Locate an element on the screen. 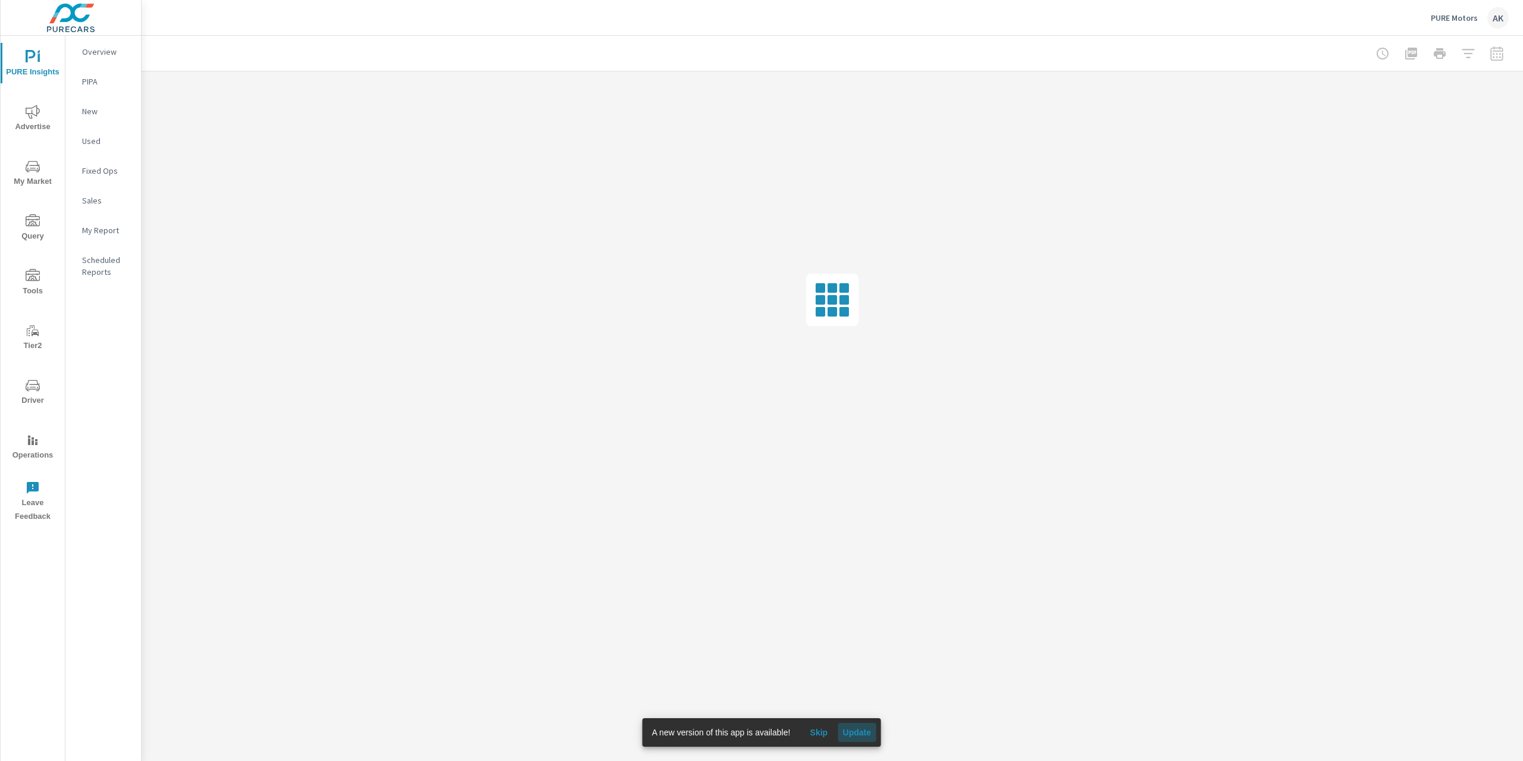  button: Skip is located at coordinates (818, 732).